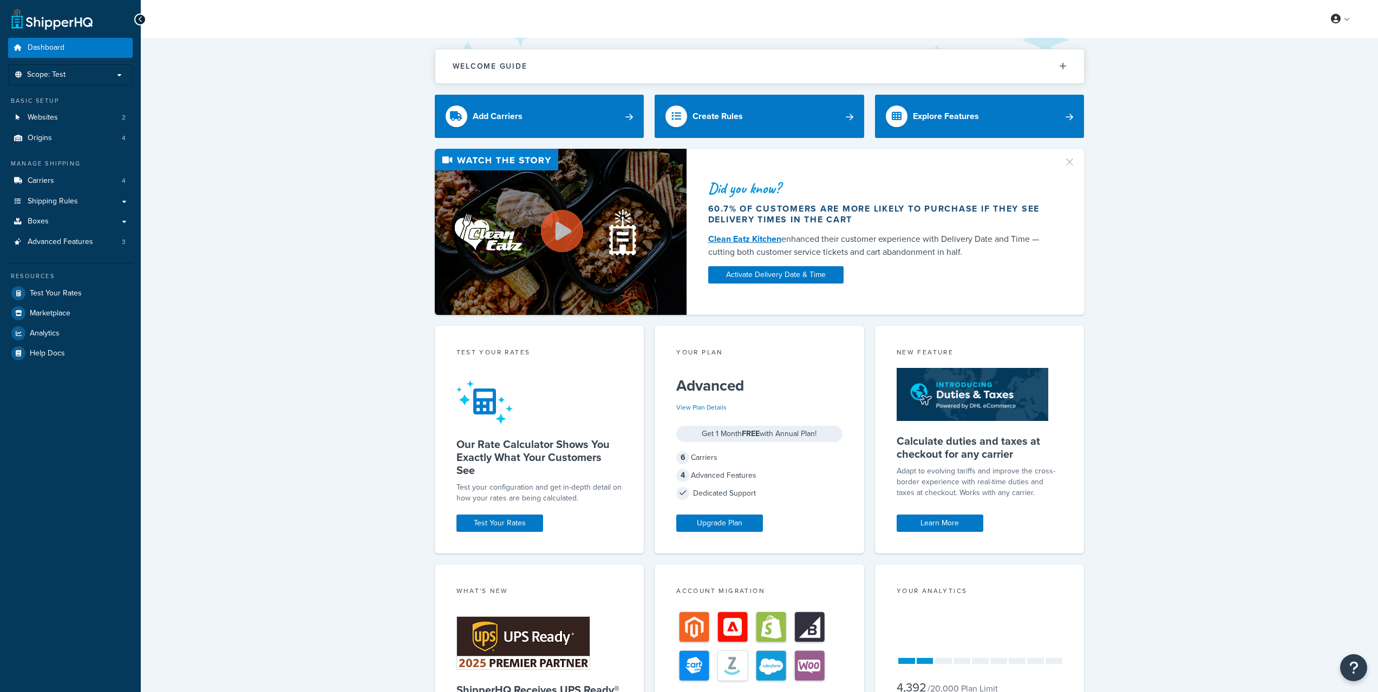 The height and width of the screenshot is (692, 1378). Describe the element at coordinates (539, 458) in the screenshot. I see `h5: Our Rate Calculator Shows You Exactly What Your Customers See` at that location.